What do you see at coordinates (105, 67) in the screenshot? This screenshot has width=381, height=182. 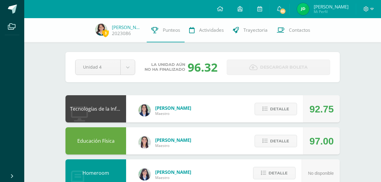 I see `a: Unidad 4` at bounding box center [105, 67].